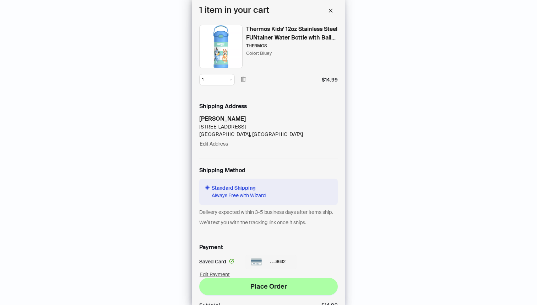 Image resolution: width=537 pixels, height=305 pixels. What do you see at coordinates (269, 212) in the screenshot?
I see `div: Delivery expected within 3-5 business days after items ship.` at bounding box center [269, 212].